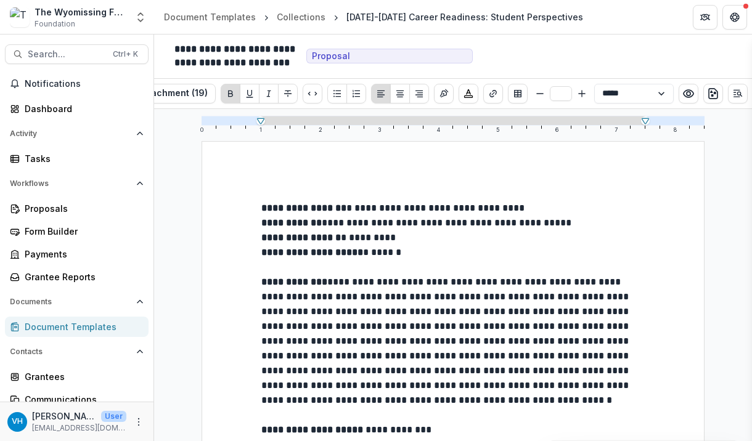 The height and width of the screenshot is (441, 752). Describe the element at coordinates (444, 94) in the screenshot. I see `button: Insert Signature` at that location.